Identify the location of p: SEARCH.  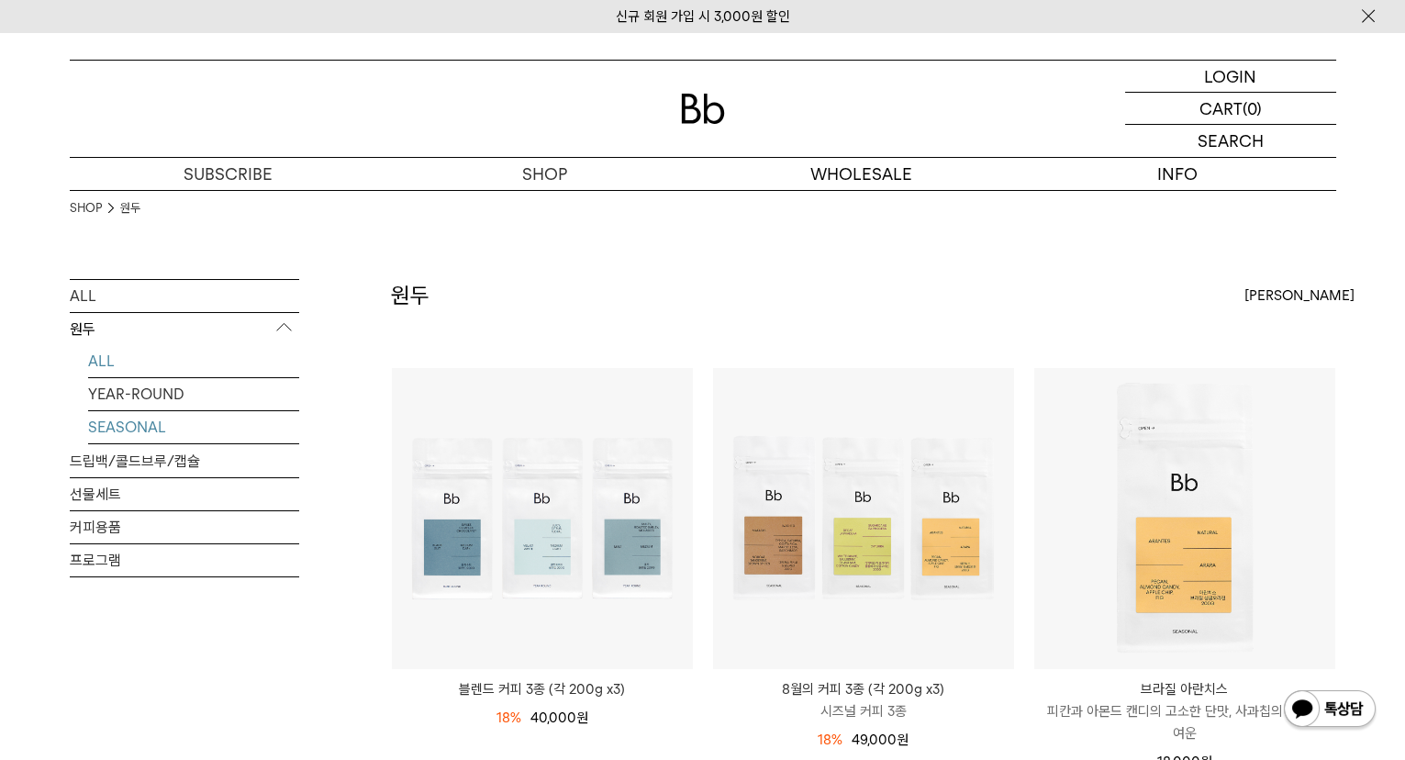
(1230, 140).